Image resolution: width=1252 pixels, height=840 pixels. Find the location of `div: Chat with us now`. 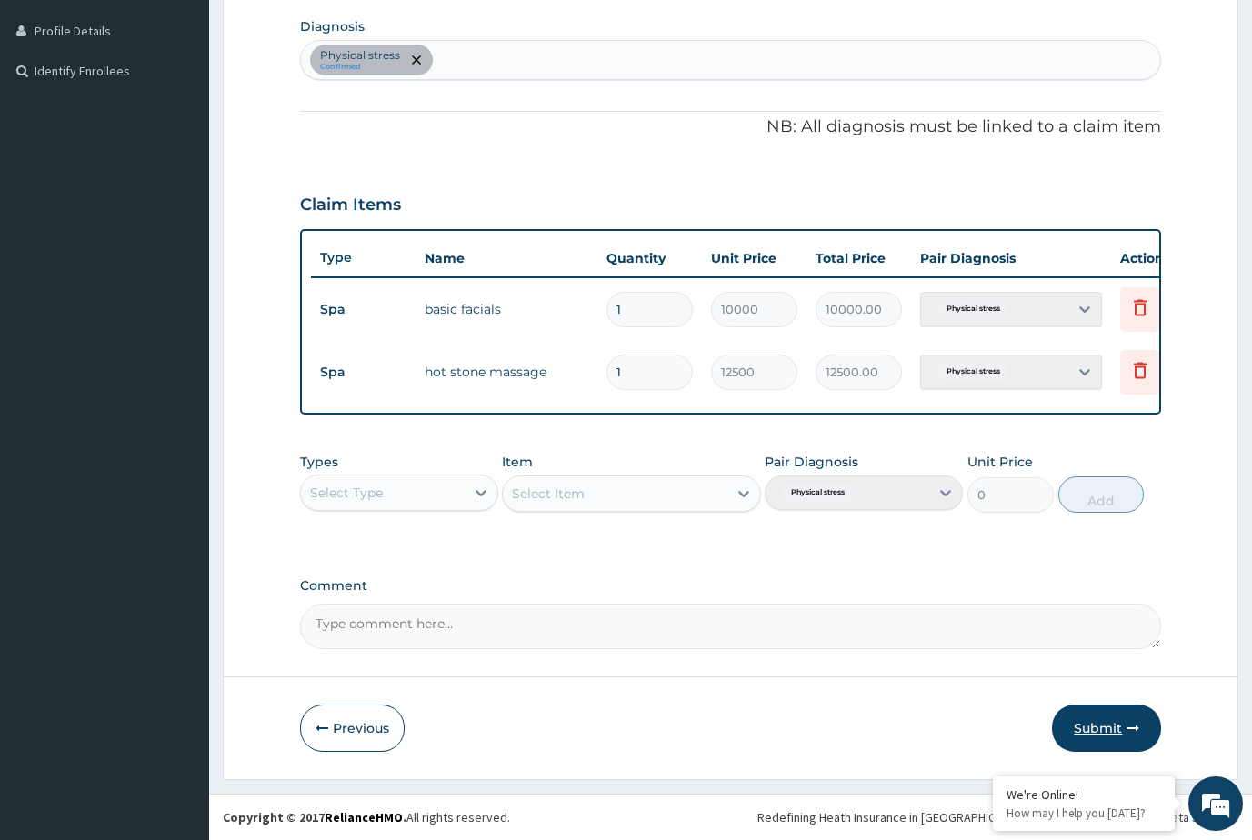

div: Chat with us now is located at coordinates (200, 114).